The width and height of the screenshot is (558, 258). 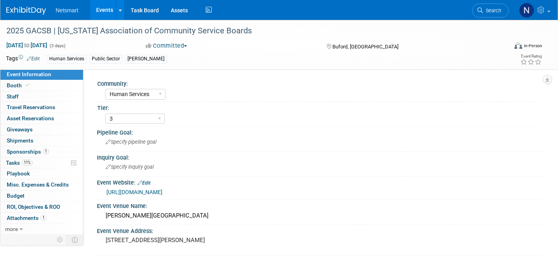 What do you see at coordinates (13, 96) in the screenshot?
I see `span: Staff` at bounding box center [13, 96].